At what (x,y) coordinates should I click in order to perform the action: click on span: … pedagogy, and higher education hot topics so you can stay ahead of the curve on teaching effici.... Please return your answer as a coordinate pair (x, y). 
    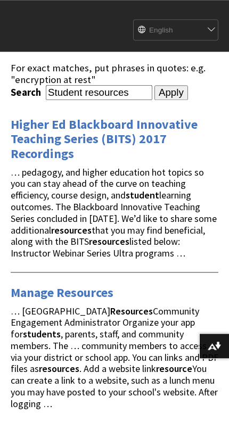
    Looking at the image, I should click on (113, 212).